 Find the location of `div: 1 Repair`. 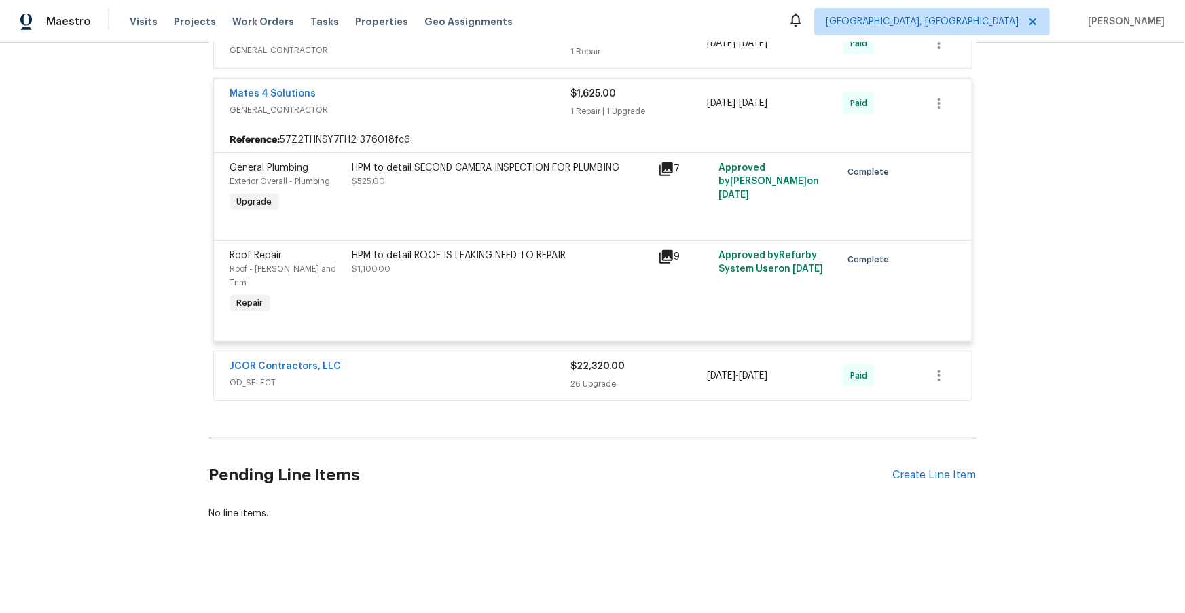

div: 1 Repair is located at coordinates (639, 52).